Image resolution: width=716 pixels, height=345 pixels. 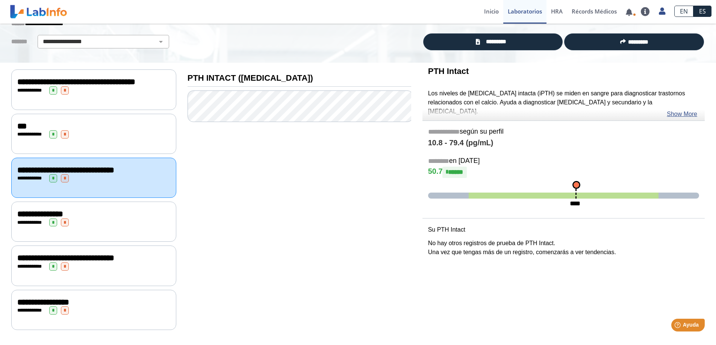 What do you see at coordinates (563, 230) in the screenshot?
I see `p: Su PTH Intact` at bounding box center [563, 230].